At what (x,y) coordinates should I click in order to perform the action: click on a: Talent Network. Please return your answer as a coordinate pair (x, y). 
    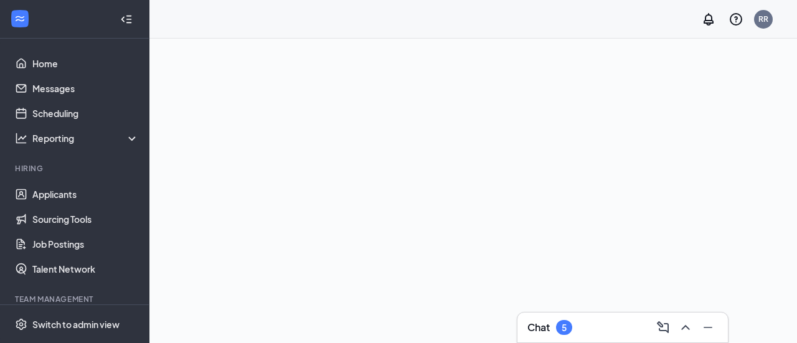
    Looking at the image, I should click on (85, 269).